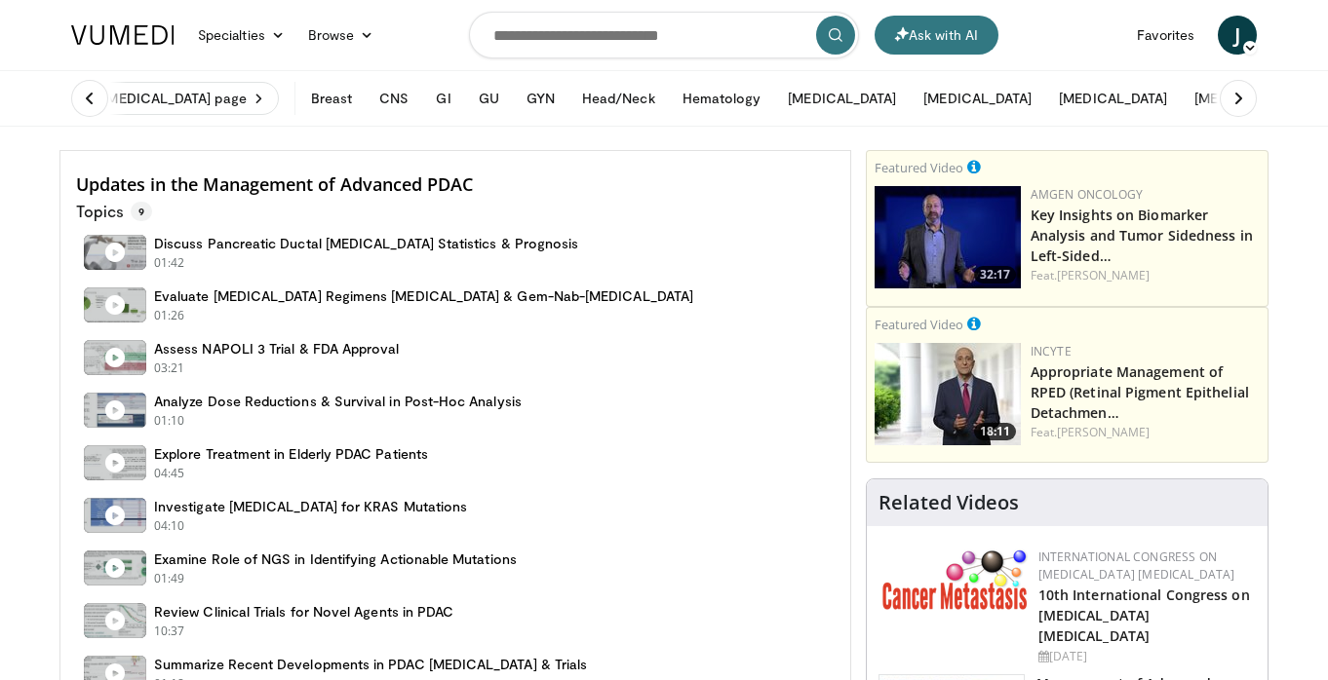 The height and width of the screenshot is (680, 1328). What do you see at coordinates (994, 275) in the screenshot?
I see `span: 32:17` at bounding box center [994, 275].